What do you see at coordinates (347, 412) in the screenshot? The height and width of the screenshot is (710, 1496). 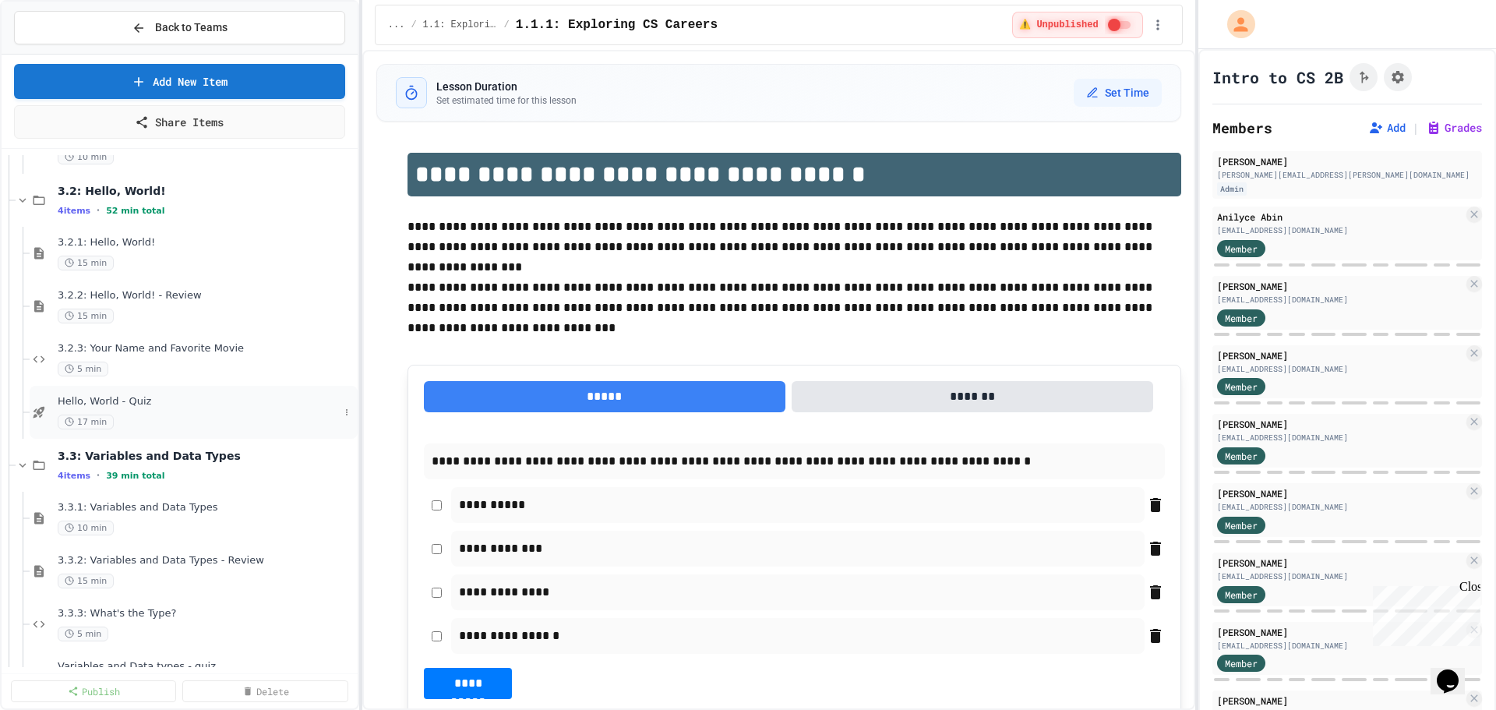 I see `button: More options` at bounding box center [347, 412].